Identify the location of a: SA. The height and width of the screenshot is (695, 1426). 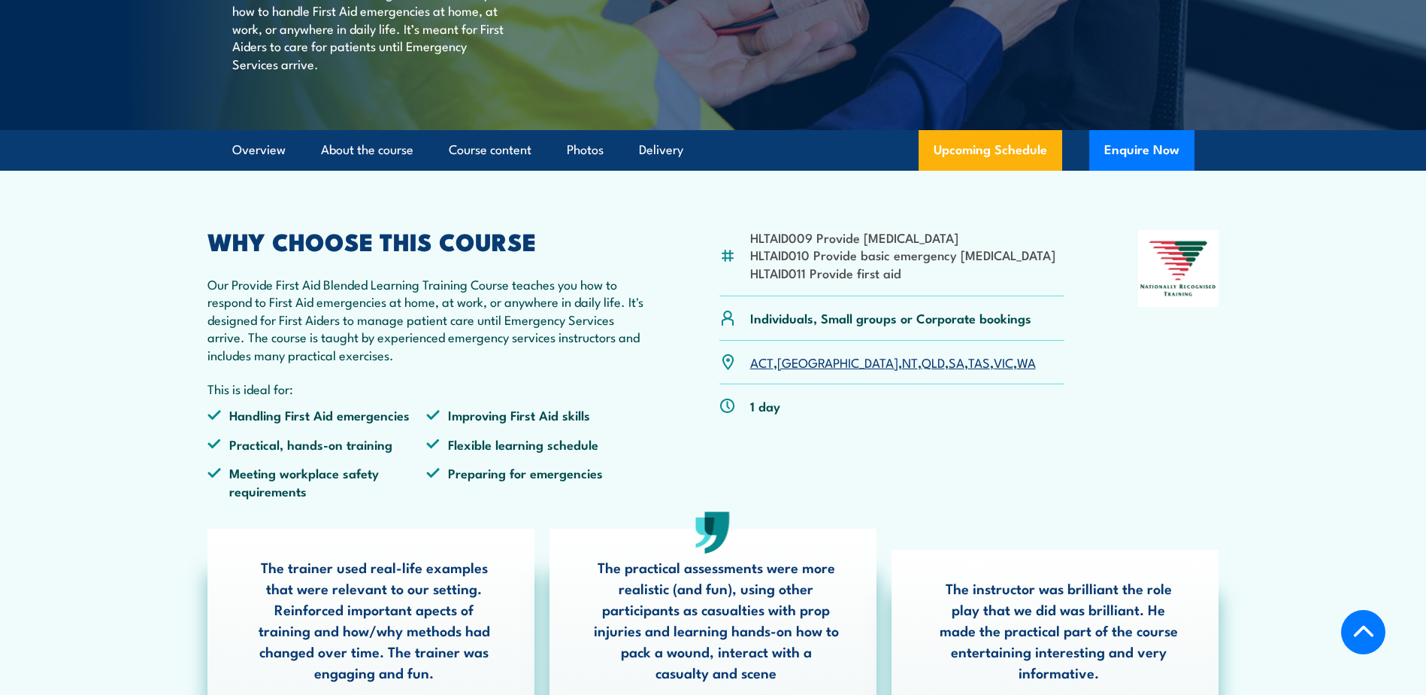
(956, 362).